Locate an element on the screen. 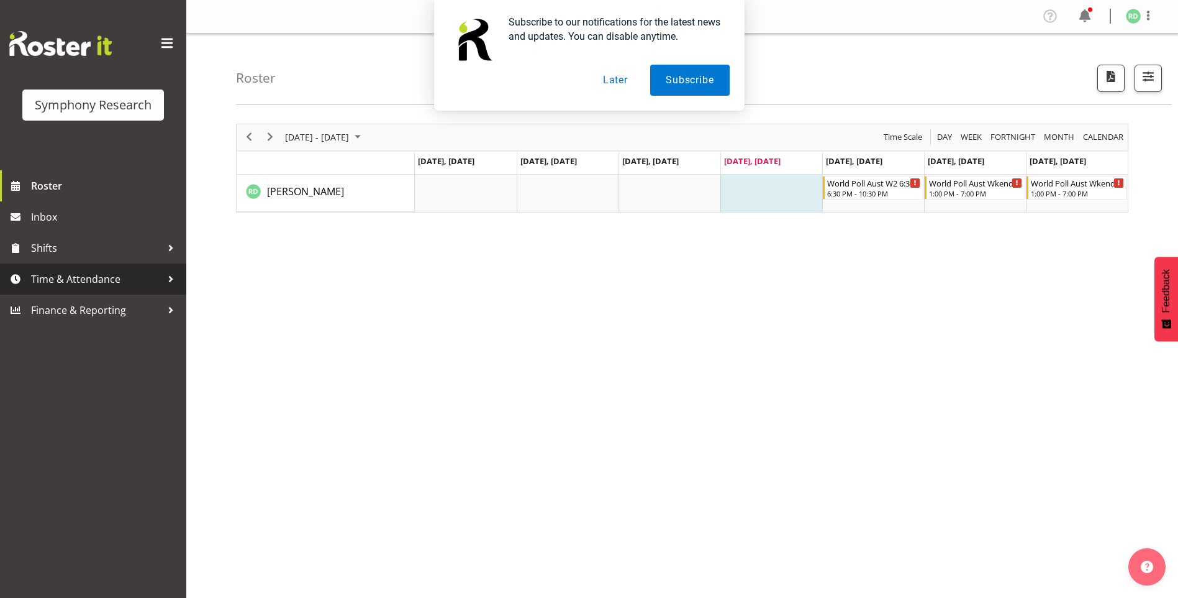 The height and width of the screenshot is (598, 1178). div: next period is located at coordinates (270, 137).